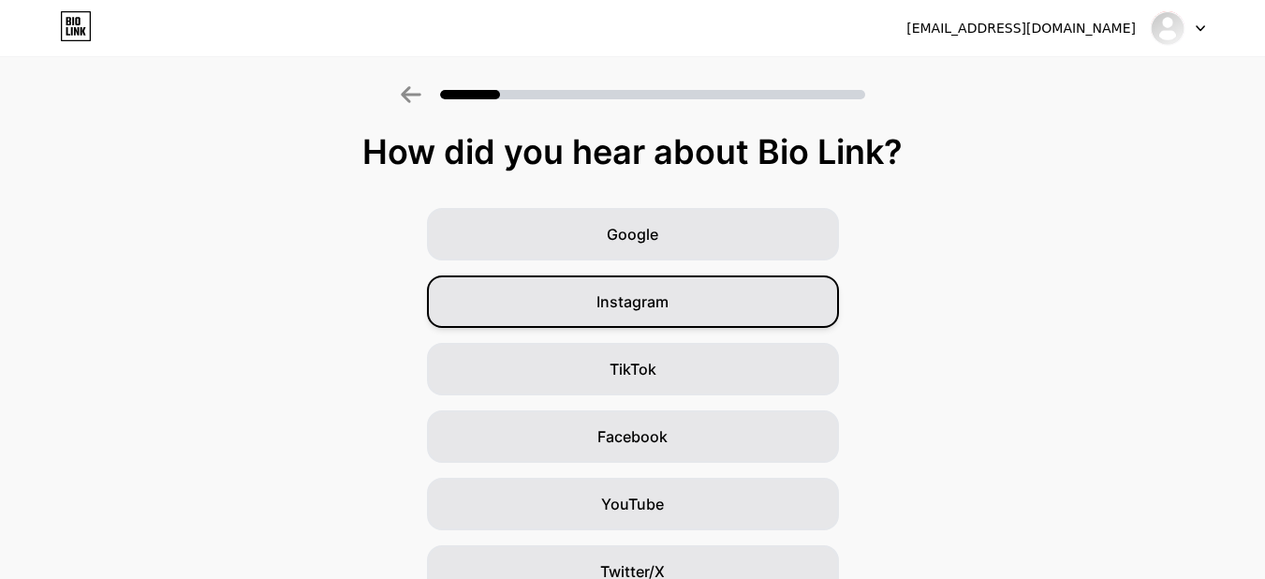  Describe the element at coordinates (632, 504) in the screenshot. I see `span: YouTube` at that location.